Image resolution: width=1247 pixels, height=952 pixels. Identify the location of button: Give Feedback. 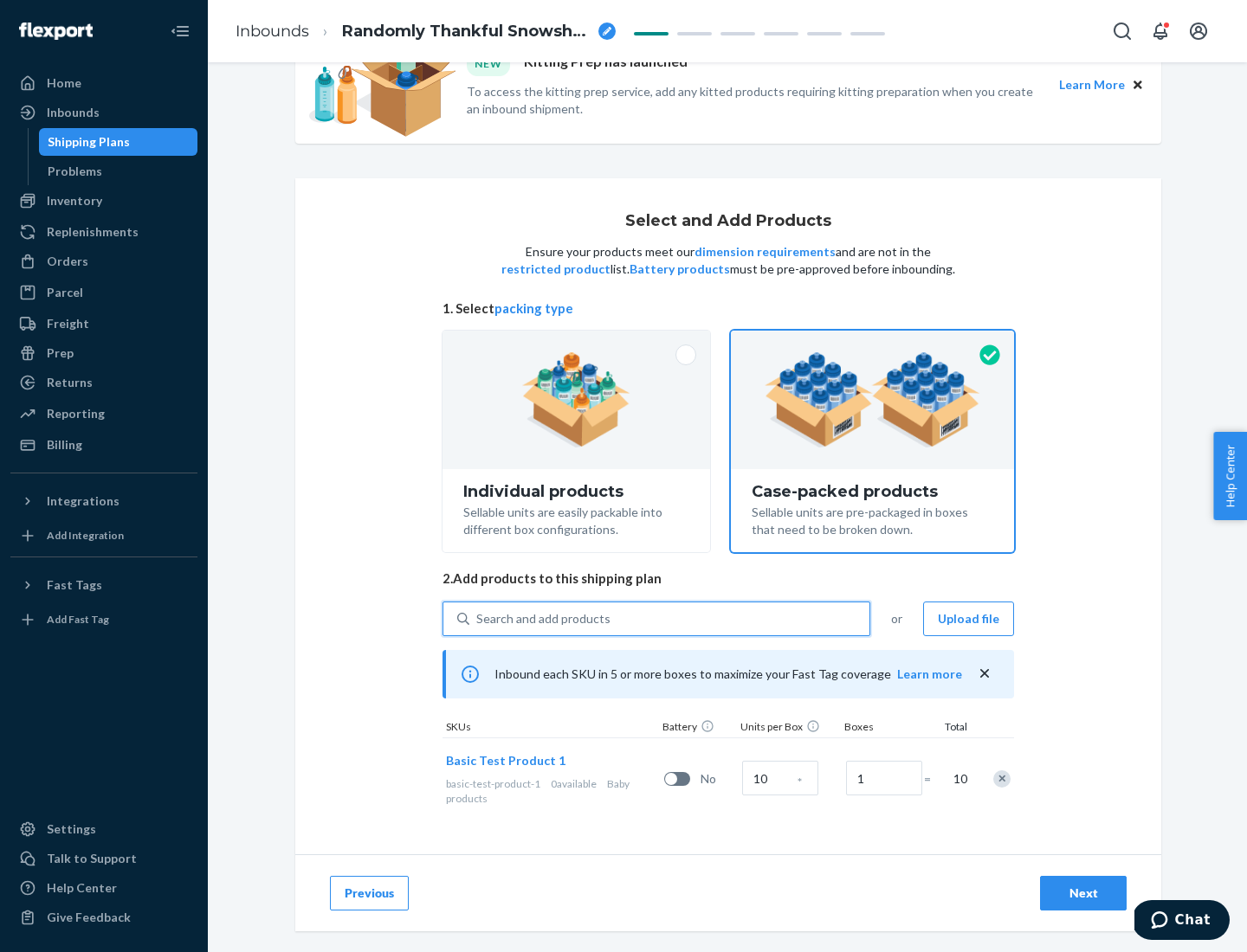
(104, 918).